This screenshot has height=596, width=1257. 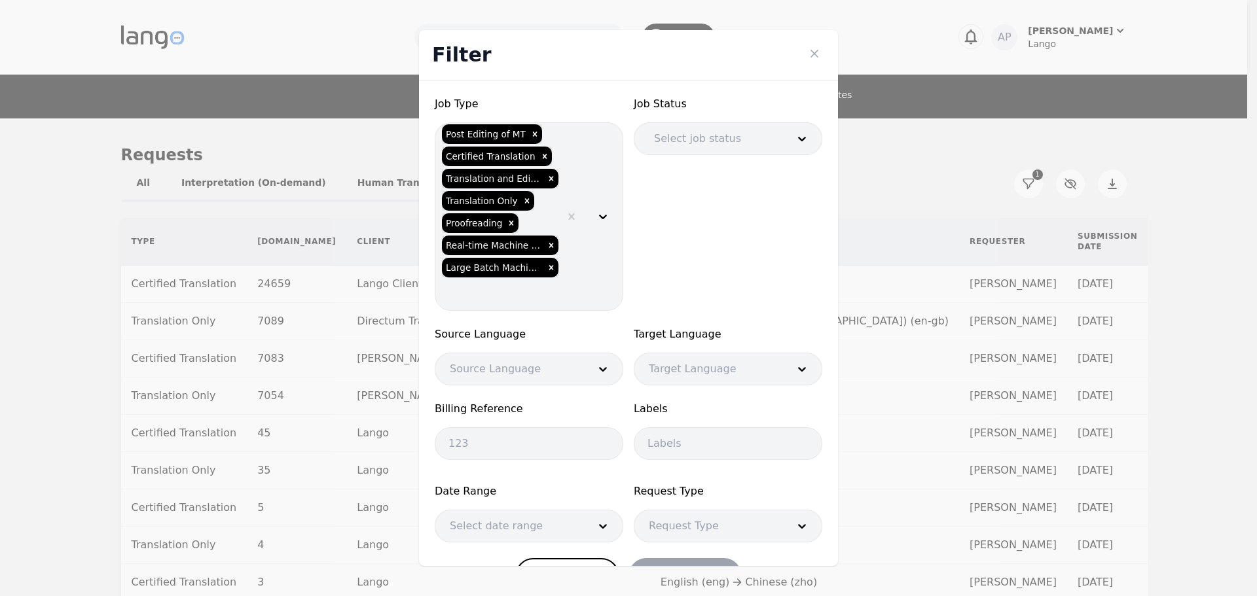 What do you see at coordinates (529, 104) in the screenshot?
I see `span: Job Type` at bounding box center [529, 104].